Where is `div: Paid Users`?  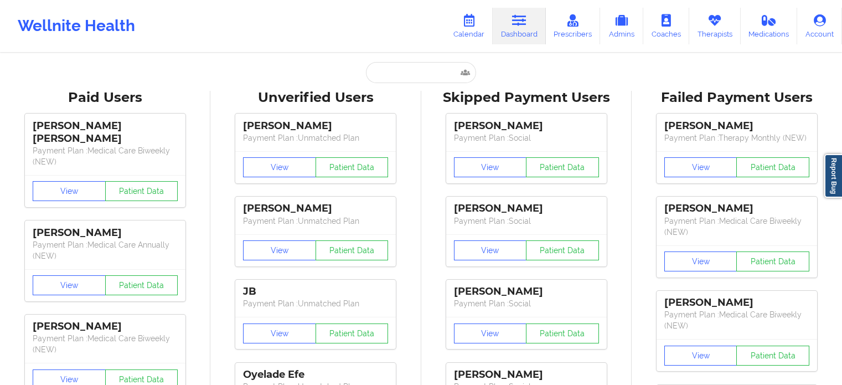 div: Paid Users is located at coordinates (105, 97).